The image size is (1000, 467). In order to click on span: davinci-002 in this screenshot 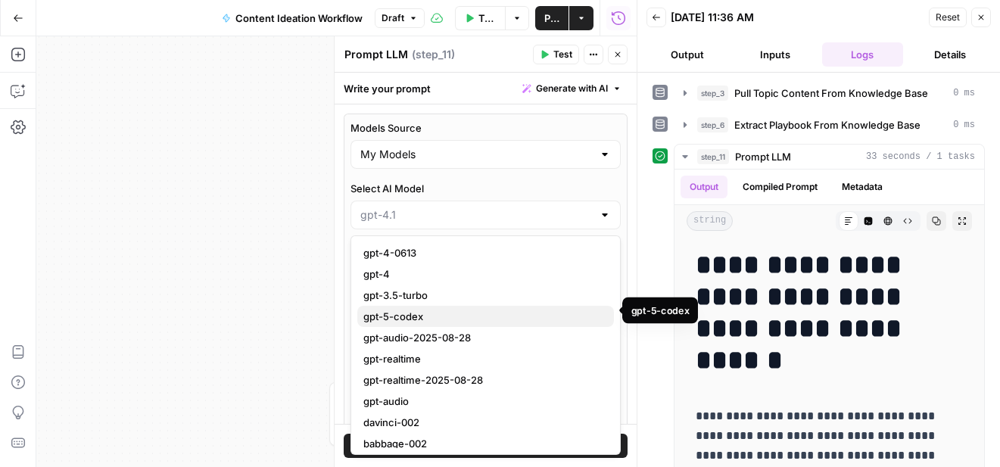, I will do `click(482, 423)`.